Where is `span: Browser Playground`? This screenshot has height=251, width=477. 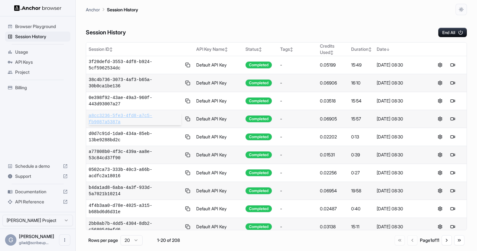 span: Browser Playground is located at coordinates (41, 27).